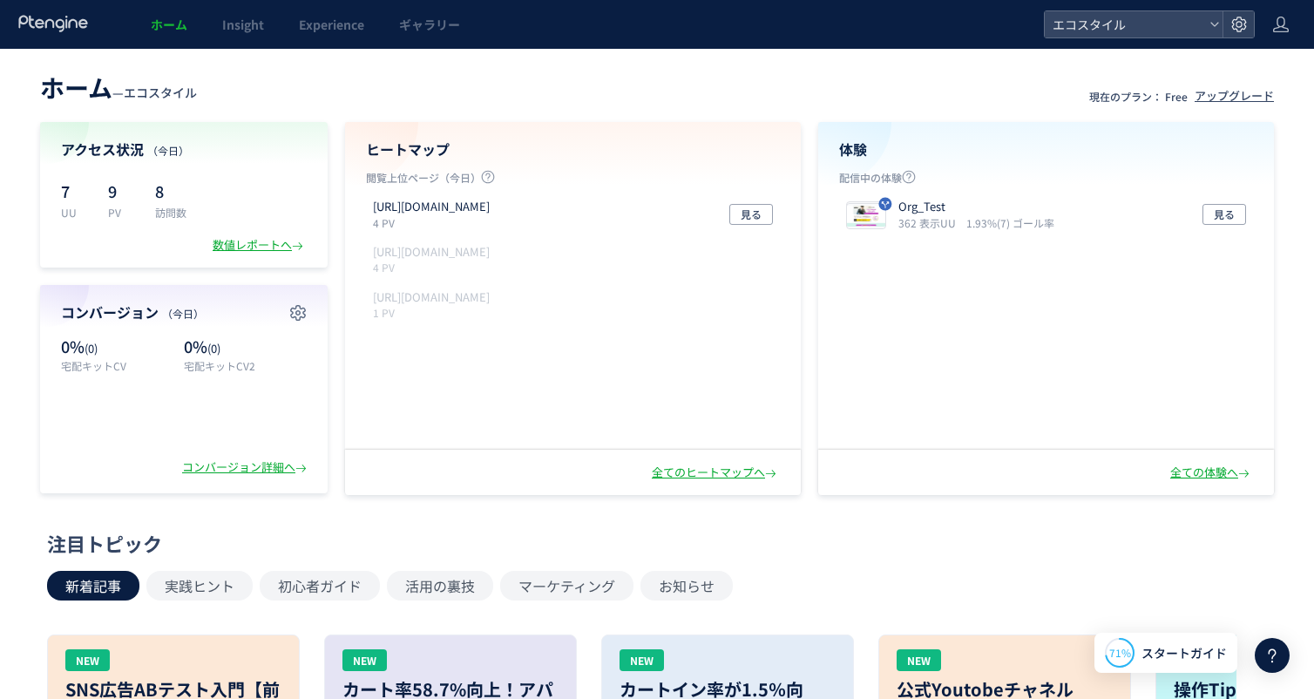 Image resolution: width=1314 pixels, height=699 pixels. I want to click on span: Experience, so click(331, 24).